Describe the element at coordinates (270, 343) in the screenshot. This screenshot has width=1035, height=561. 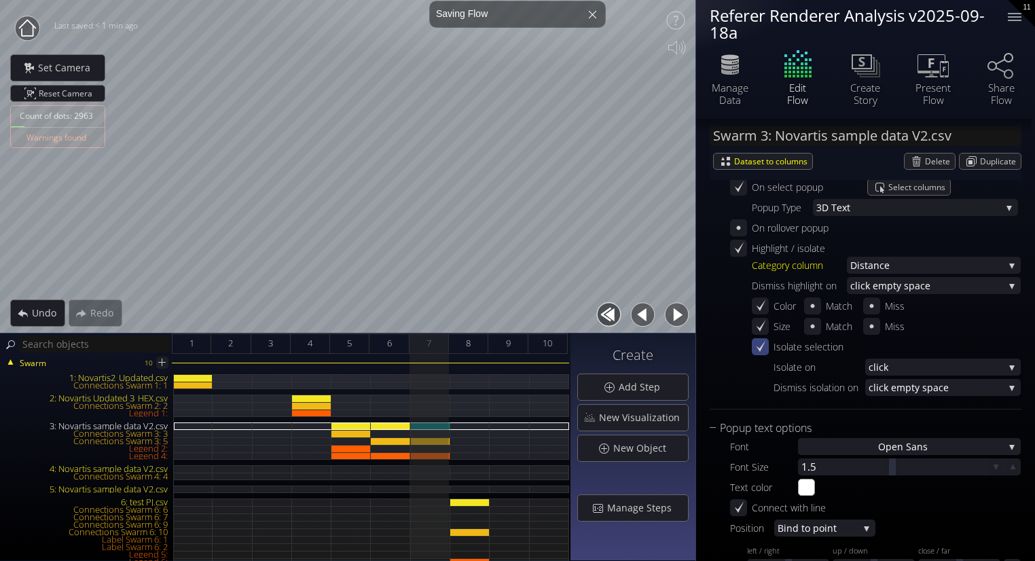
I see `span: 3` at that location.